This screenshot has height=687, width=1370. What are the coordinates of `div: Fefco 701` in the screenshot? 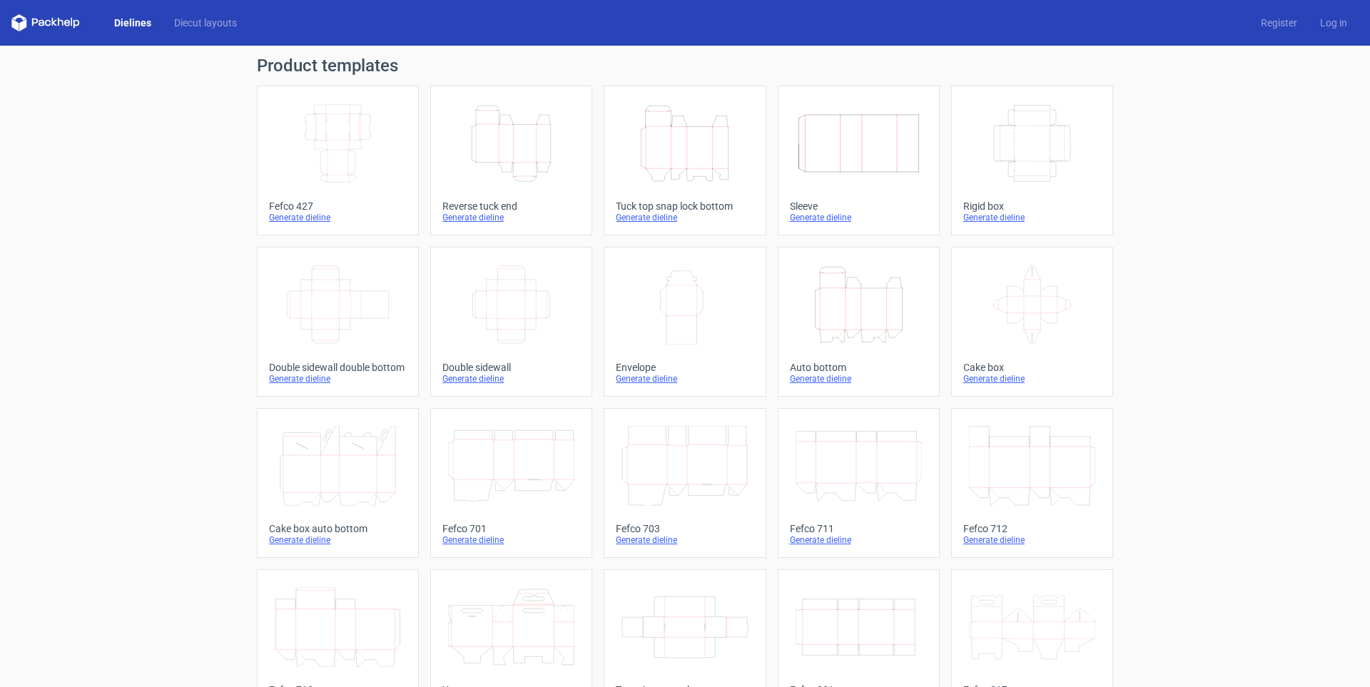 It's located at (511, 529).